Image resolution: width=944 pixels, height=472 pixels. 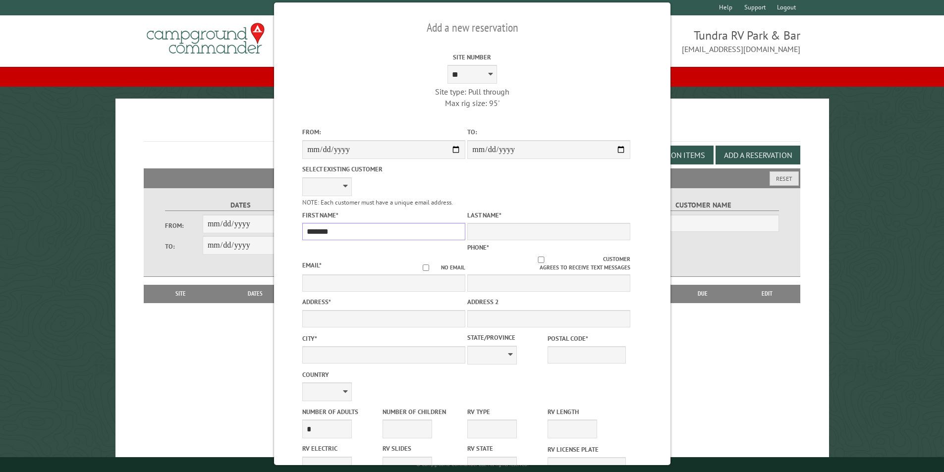 I want to click on label: Address, so click(x=384, y=302).